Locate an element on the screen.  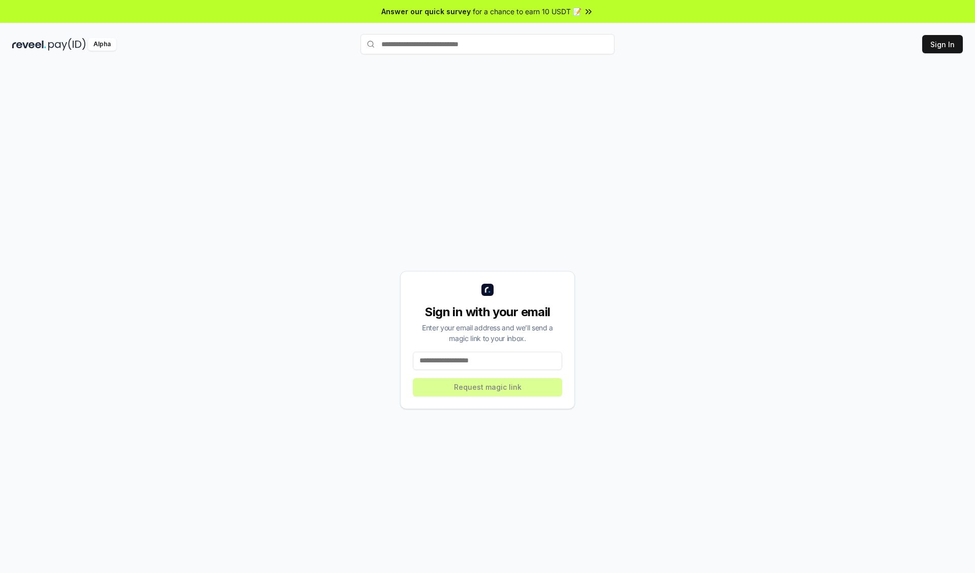
span: for a chance to earn 10 USDT 📝 is located at coordinates (527, 11).